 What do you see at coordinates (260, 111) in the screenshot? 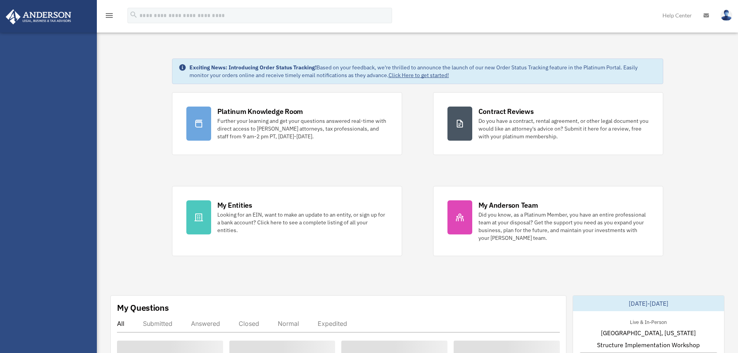
I see `div: Platinum Knowledge Room` at bounding box center [260, 111].